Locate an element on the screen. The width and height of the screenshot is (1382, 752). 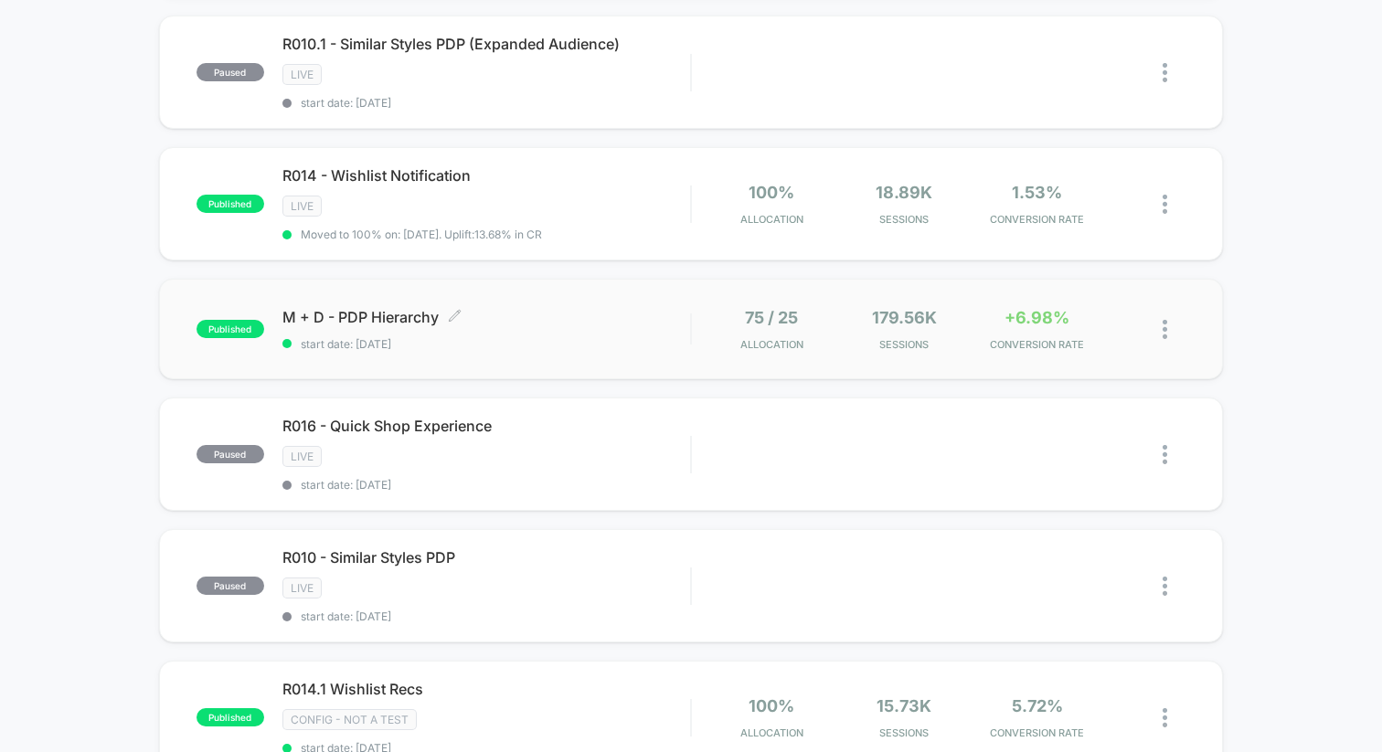
span: 75 / 25 is located at coordinates (772, 317).